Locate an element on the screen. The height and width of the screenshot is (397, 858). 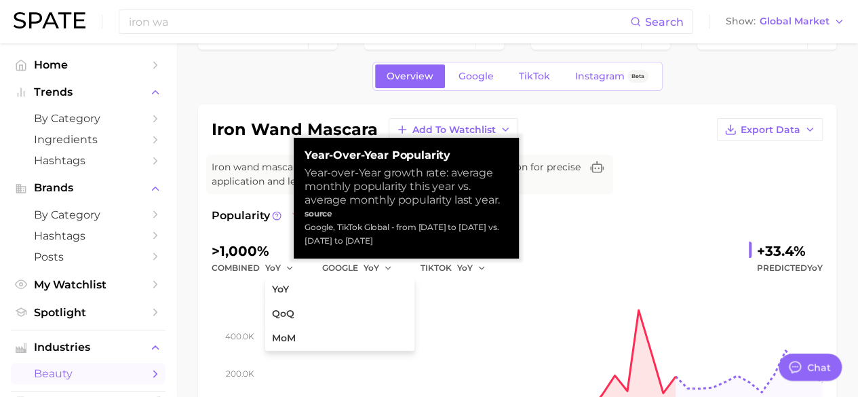
span: Google is located at coordinates (476, 76).